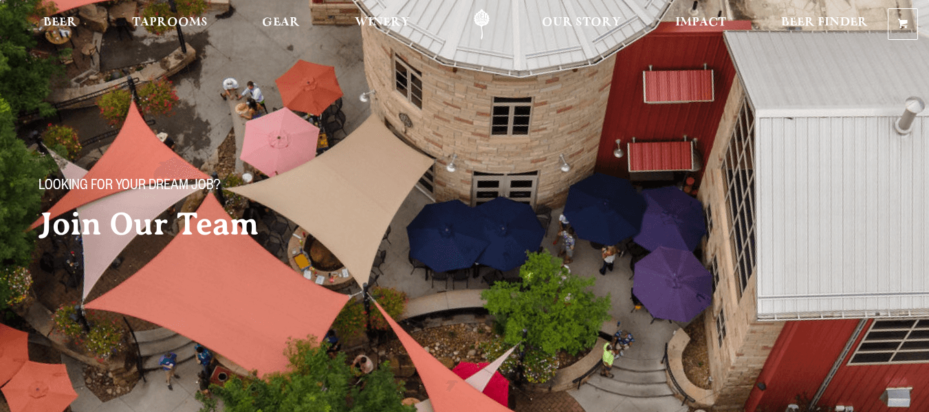 This screenshot has width=929, height=412. What do you see at coordinates (281, 24) in the screenshot?
I see `a: Gear` at bounding box center [281, 24].